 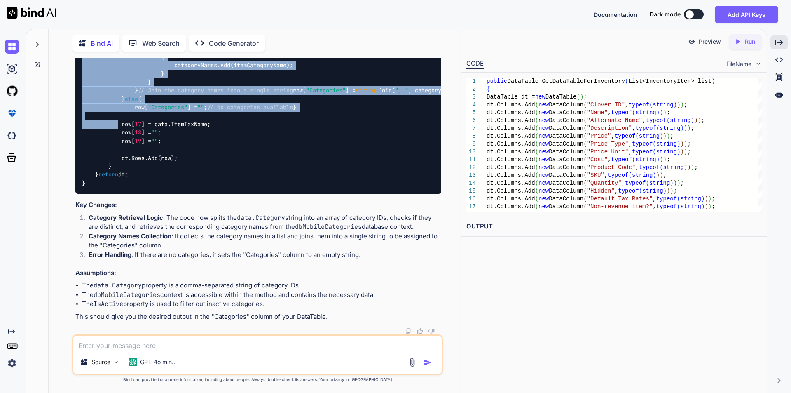 I want to click on li: The context is accessible within the method and contains the necessary data., so click(x=262, y=295).